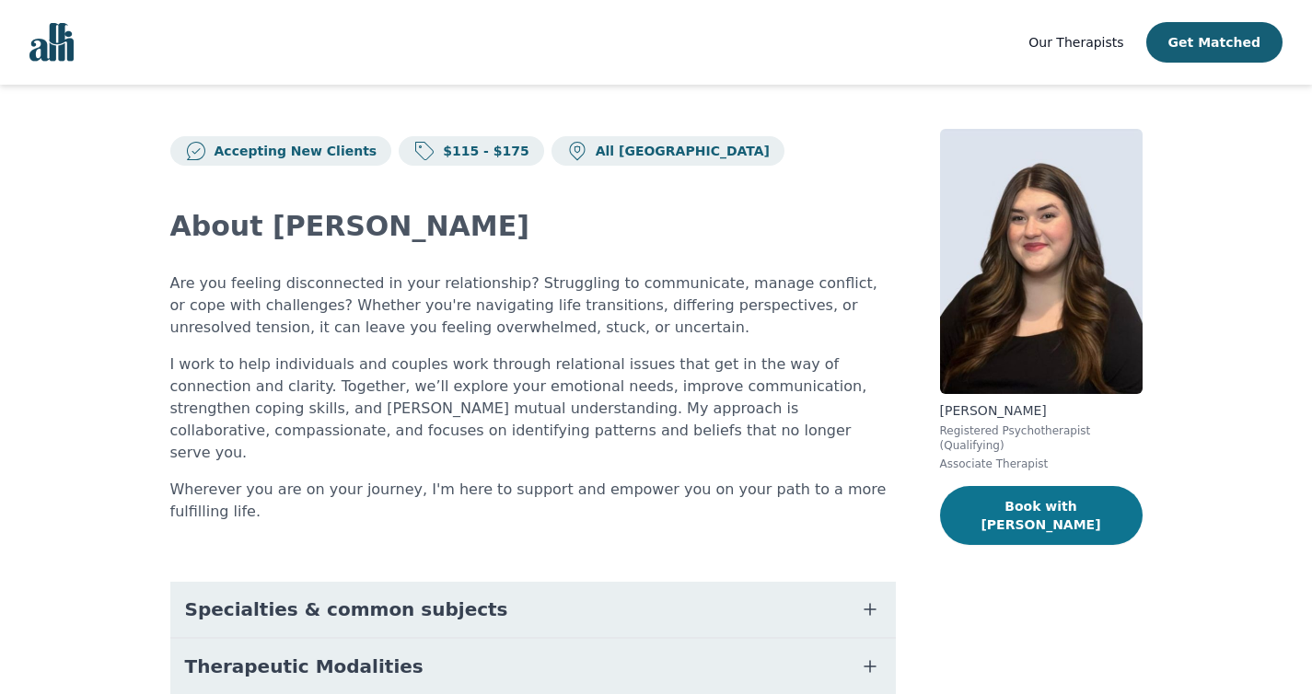 The image size is (1312, 694). I want to click on p: $115 - $175, so click(483, 151).